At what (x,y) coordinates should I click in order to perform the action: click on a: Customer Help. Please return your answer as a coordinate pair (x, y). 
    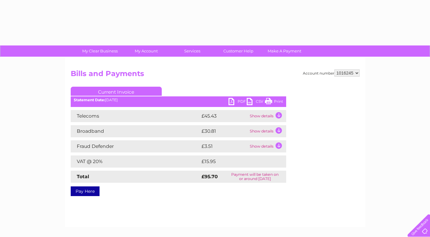
    Looking at the image, I should click on (238, 51).